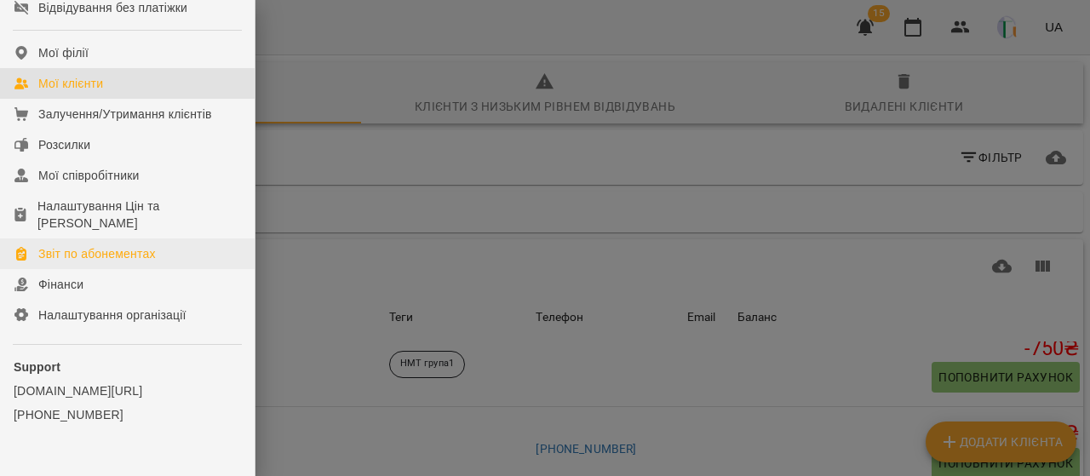  What do you see at coordinates (127, 367) in the screenshot?
I see `p: Support` at bounding box center [127, 367].